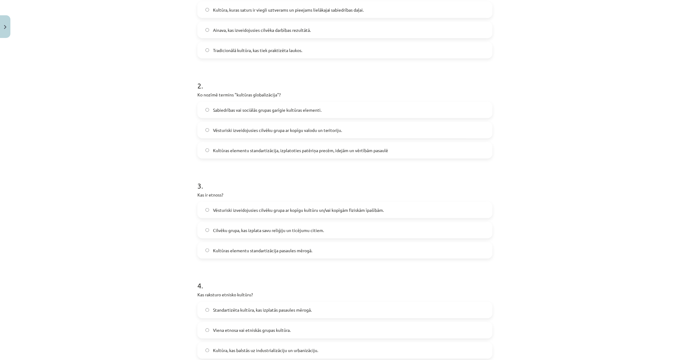  Describe the element at coordinates (207, 350) in the screenshot. I see `input: Kultūra, kas balstās uz industrializāciju un urbanizāciju.` at that location.